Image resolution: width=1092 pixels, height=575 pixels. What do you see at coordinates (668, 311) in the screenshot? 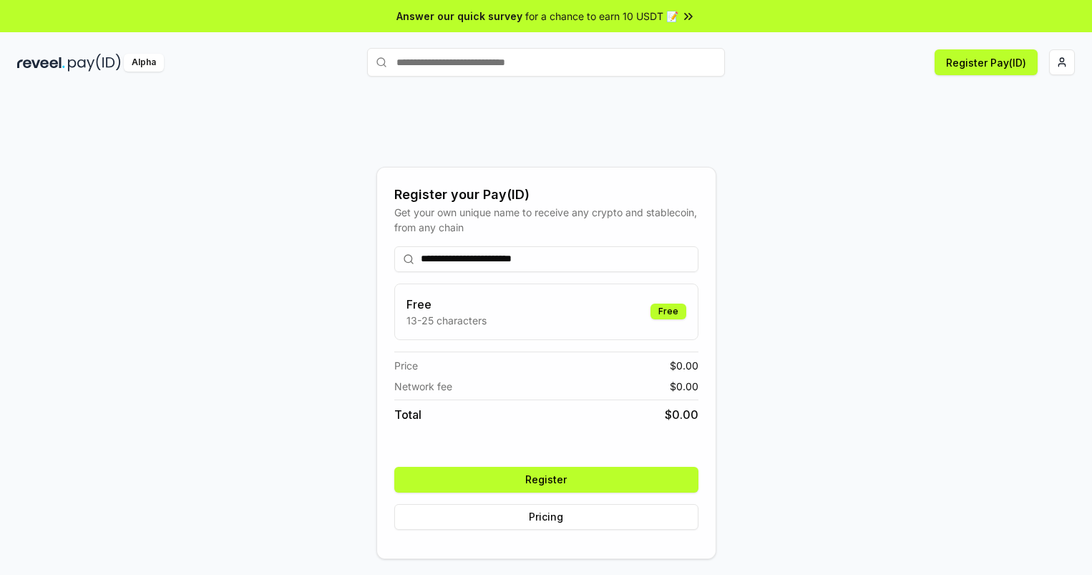
I see `div: Free` at bounding box center [668, 311].